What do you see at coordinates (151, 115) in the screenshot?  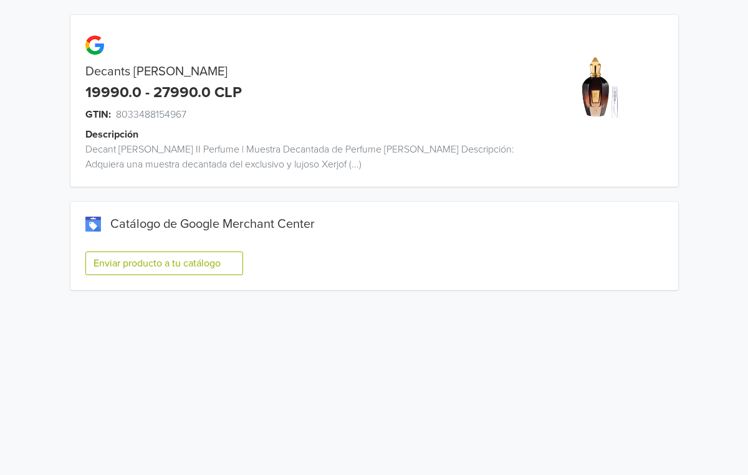 I see `span: 8033488154967` at bounding box center [151, 115].